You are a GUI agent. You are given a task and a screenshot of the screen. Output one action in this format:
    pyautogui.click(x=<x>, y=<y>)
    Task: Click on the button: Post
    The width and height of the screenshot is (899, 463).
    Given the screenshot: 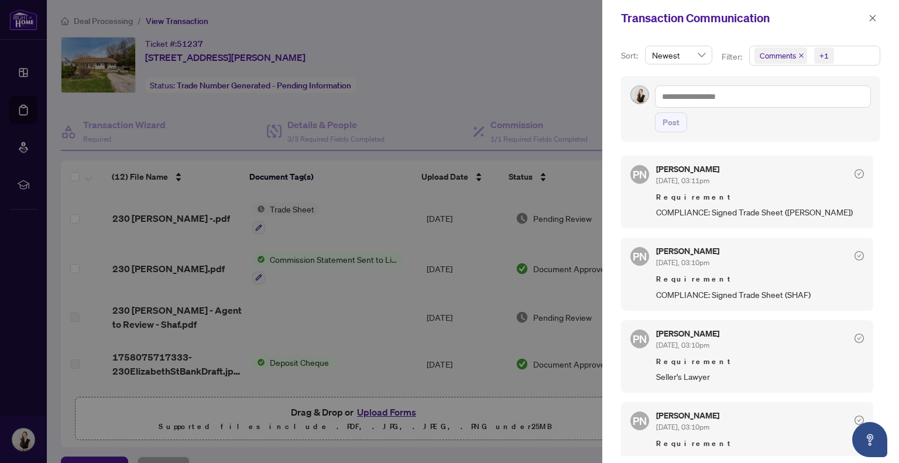 What is the action you would take?
    pyautogui.click(x=671, y=122)
    